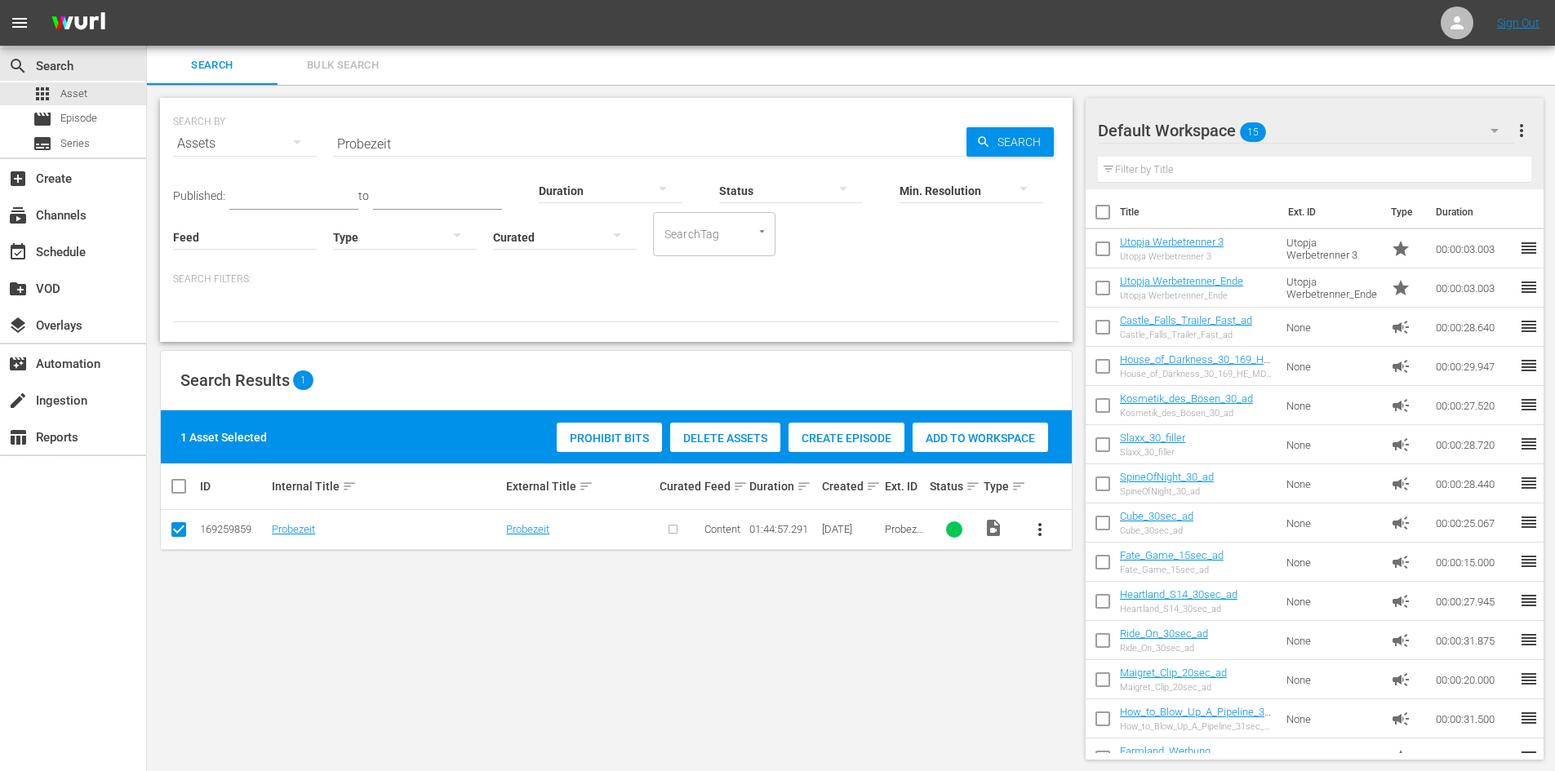 The image size is (1555, 771). What do you see at coordinates (1330, 212) in the screenshot?
I see `th: Ext. ID` at bounding box center [1330, 212].